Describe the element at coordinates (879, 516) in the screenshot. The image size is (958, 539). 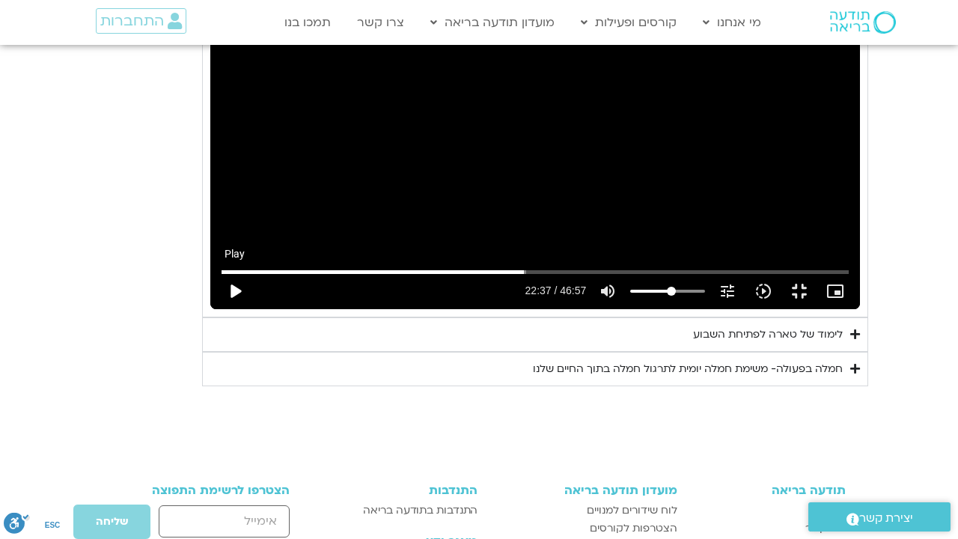
I see `a: יצירת קשר` at that location.